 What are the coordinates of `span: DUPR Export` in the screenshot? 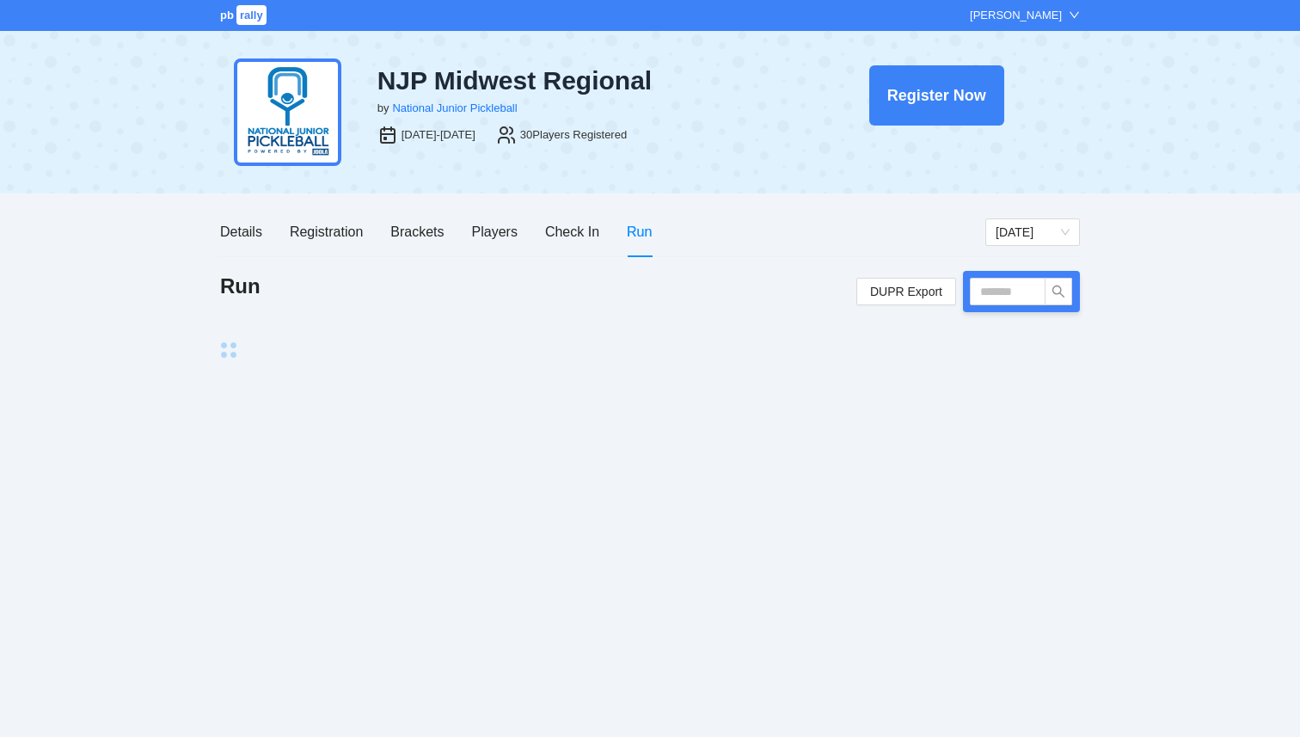 It's located at (907, 292).